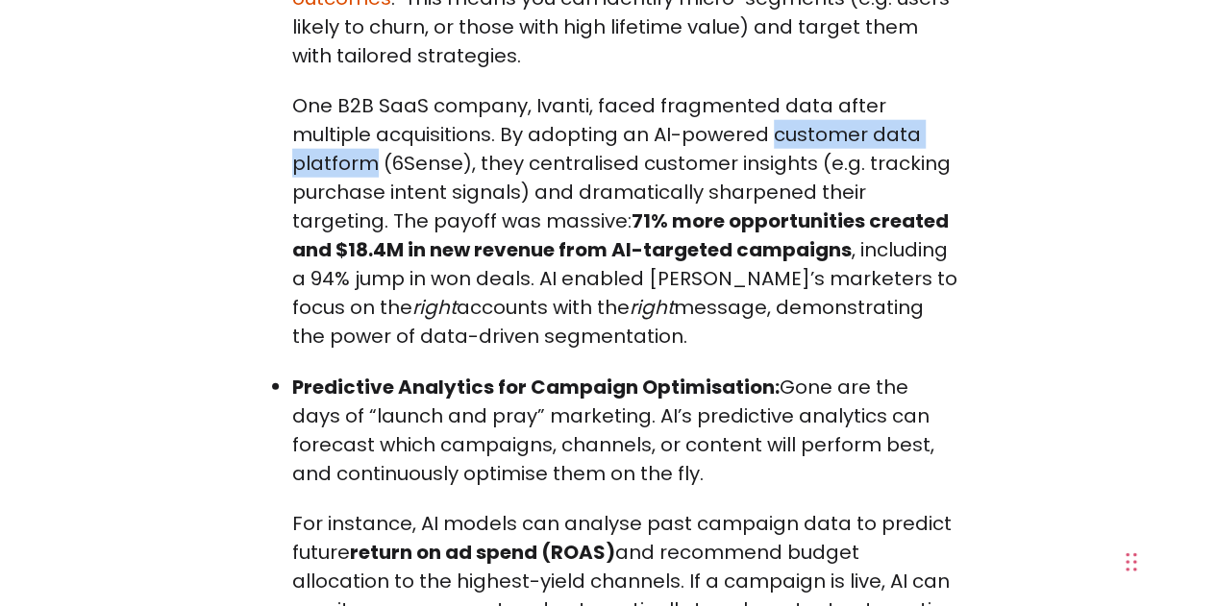 Image resolution: width=1216 pixels, height=606 pixels. I want to click on p: Gone are the days of “launch and pray” marketing. AI’s predictive analytics can forecast which ca..., so click(626, 431).